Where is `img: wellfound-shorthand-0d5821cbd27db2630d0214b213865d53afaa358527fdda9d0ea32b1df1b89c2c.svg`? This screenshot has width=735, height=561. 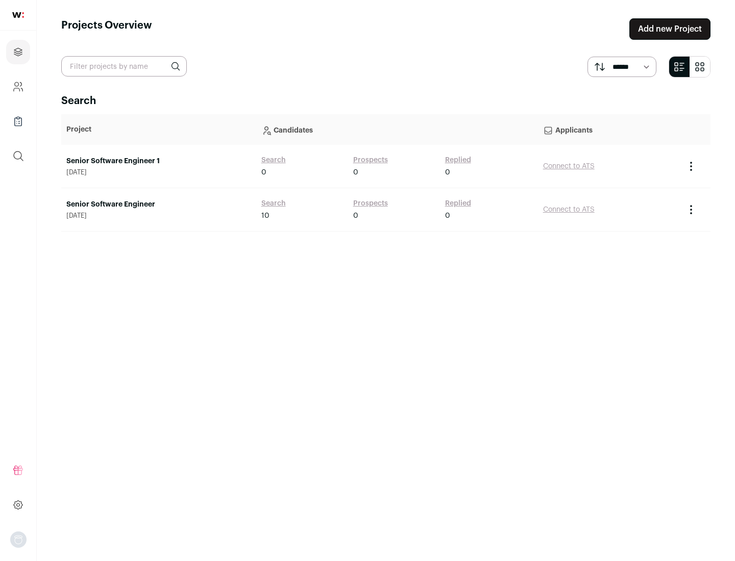
img: wellfound-shorthand-0d5821cbd27db2630d0214b213865d53afaa358527fdda9d0ea32b1df1b89c2c.svg is located at coordinates (18, 15).